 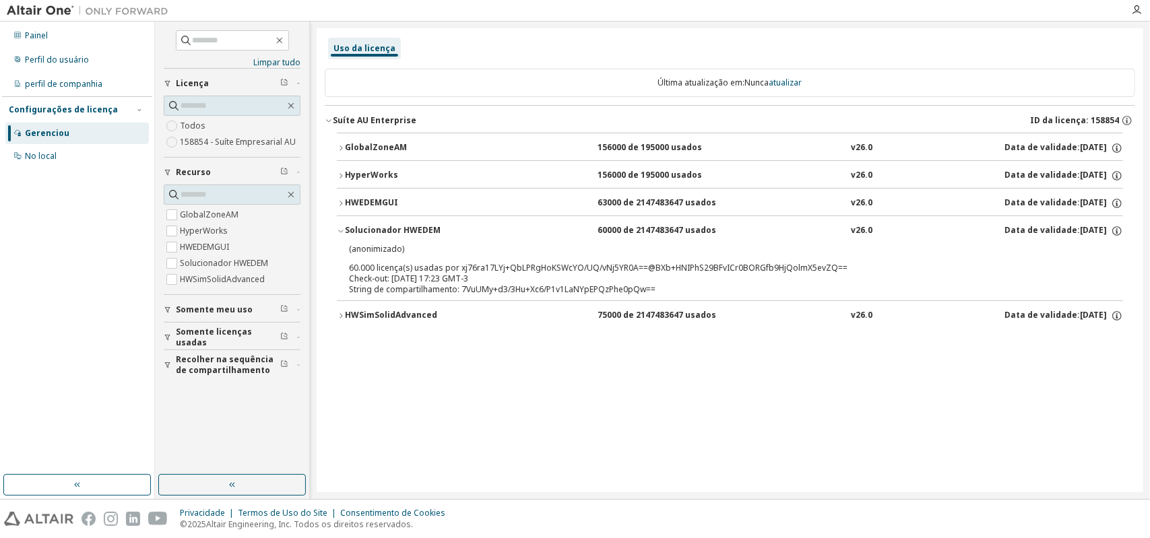 I want to click on font: Recolher na sequência de compartilhamento, so click(x=224, y=365).